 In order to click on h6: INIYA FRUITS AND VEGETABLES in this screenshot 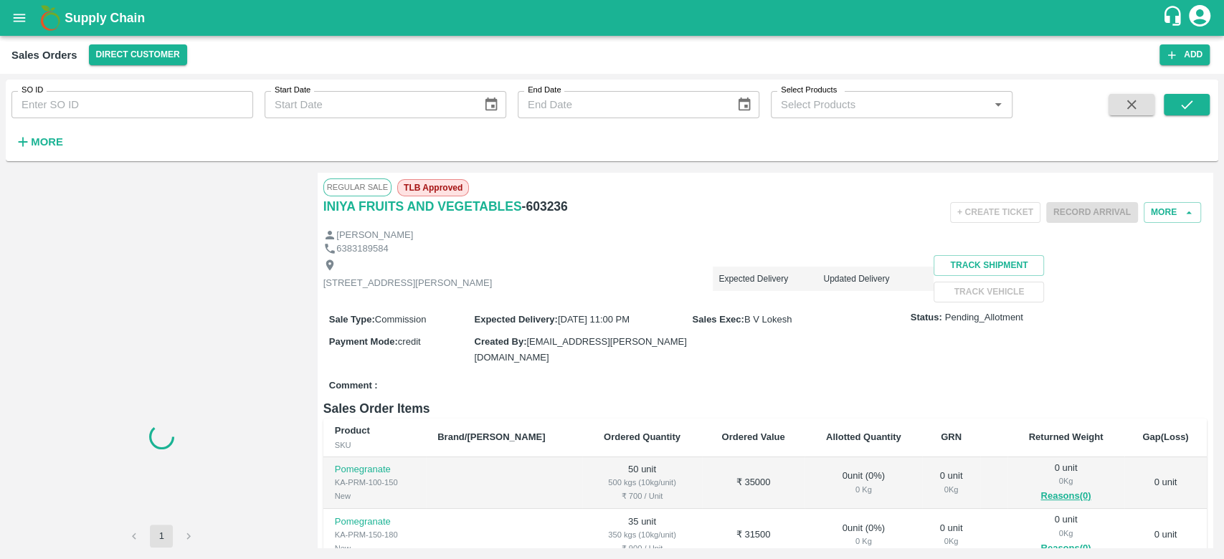, I will do `click(422, 206)`.